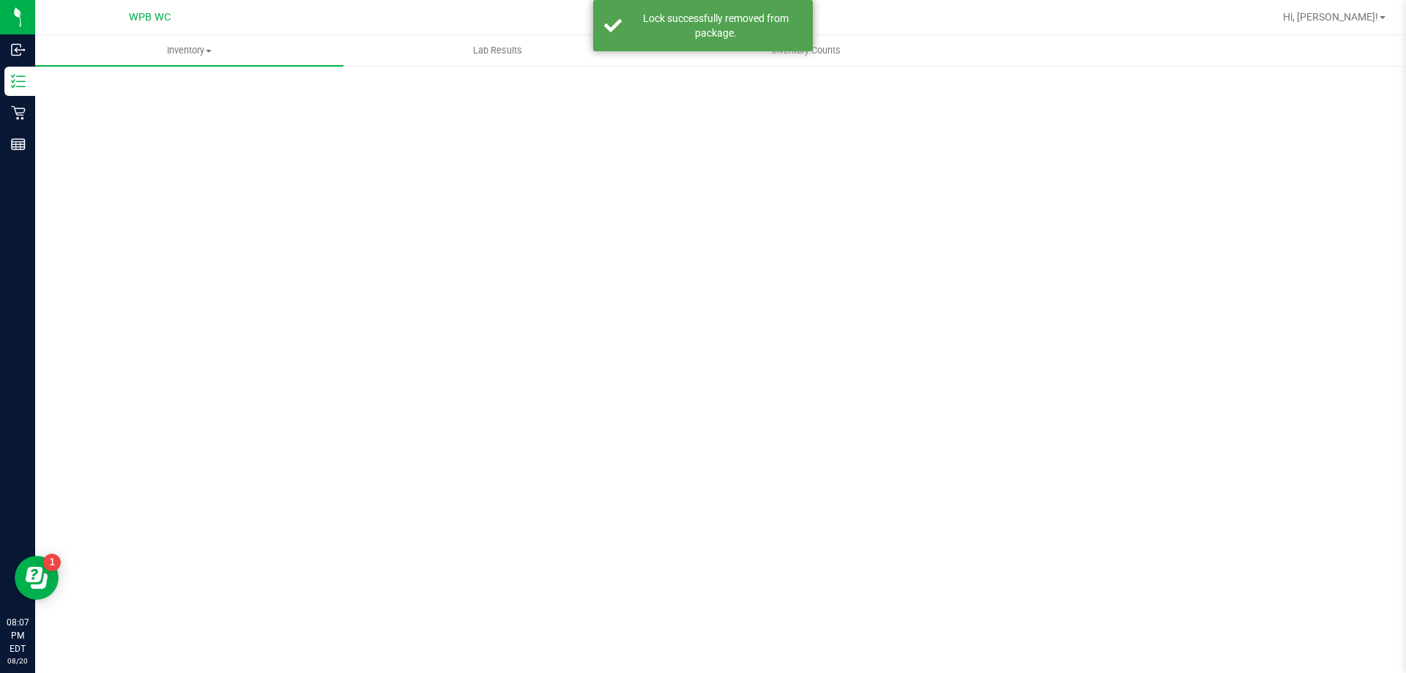 The image size is (1406, 673). What do you see at coordinates (715, 26) in the screenshot?
I see `div: Lock successfully removed from package.` at bounding box center [715, 26].